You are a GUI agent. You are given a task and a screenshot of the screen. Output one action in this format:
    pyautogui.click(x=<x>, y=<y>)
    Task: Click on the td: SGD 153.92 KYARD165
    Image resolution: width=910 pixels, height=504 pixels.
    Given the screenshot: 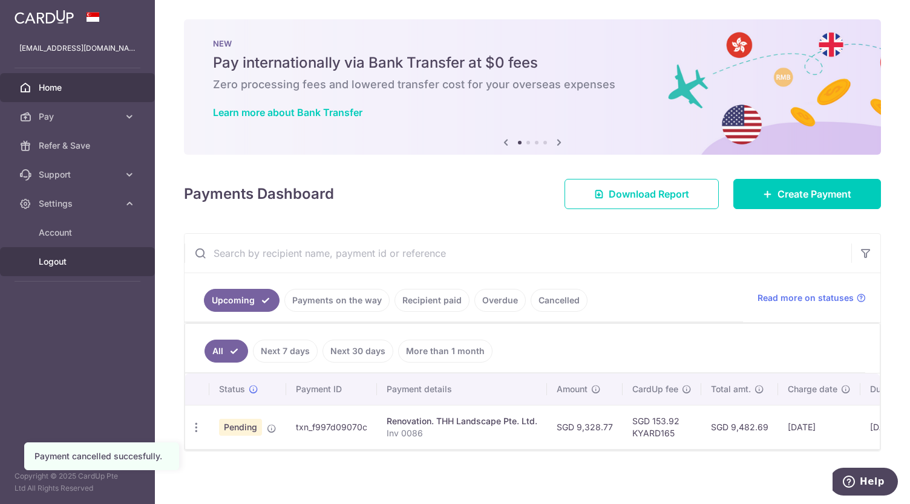 What is the action you would take?
    pyautogui.click(x=662, y=427)
    